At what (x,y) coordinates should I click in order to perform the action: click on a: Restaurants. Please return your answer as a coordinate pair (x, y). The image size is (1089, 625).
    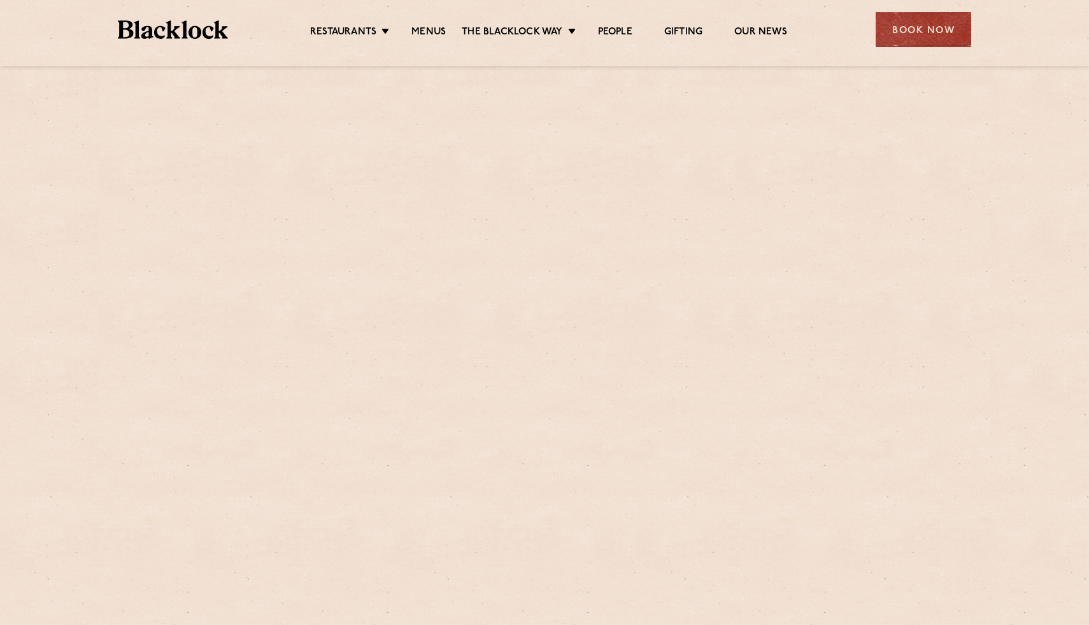
    Looking at the image, I should click on (343, 33).